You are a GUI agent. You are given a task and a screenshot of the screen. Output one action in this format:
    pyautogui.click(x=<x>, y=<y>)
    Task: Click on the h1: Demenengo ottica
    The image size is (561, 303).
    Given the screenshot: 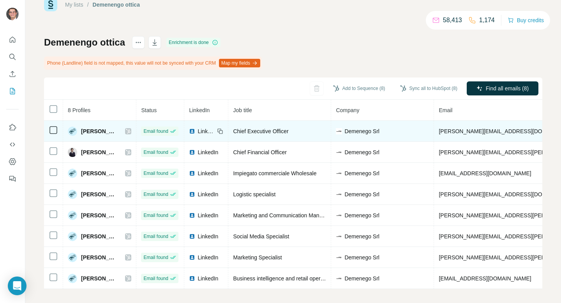 What is the action you would take?
    pyautogui.click(x=84, y=42)
    